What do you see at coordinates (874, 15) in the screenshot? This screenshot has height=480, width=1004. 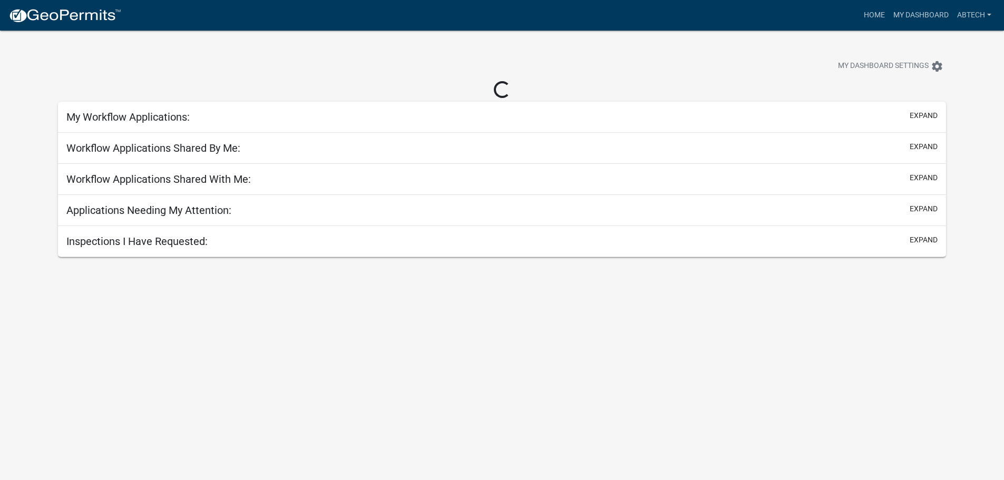 I see `a: Home` at bounding box center [874, 15].